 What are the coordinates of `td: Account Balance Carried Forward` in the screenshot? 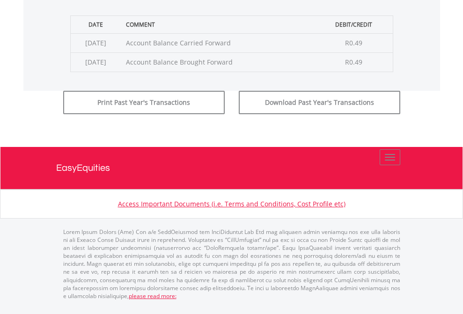 It's located at (218, 43).